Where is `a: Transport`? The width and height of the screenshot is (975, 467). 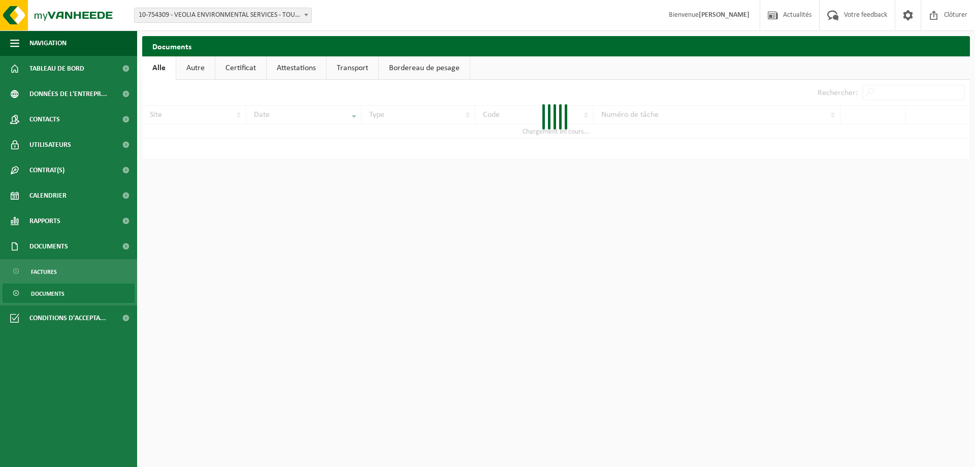
a: Transport is located at coordinates (353, 68).